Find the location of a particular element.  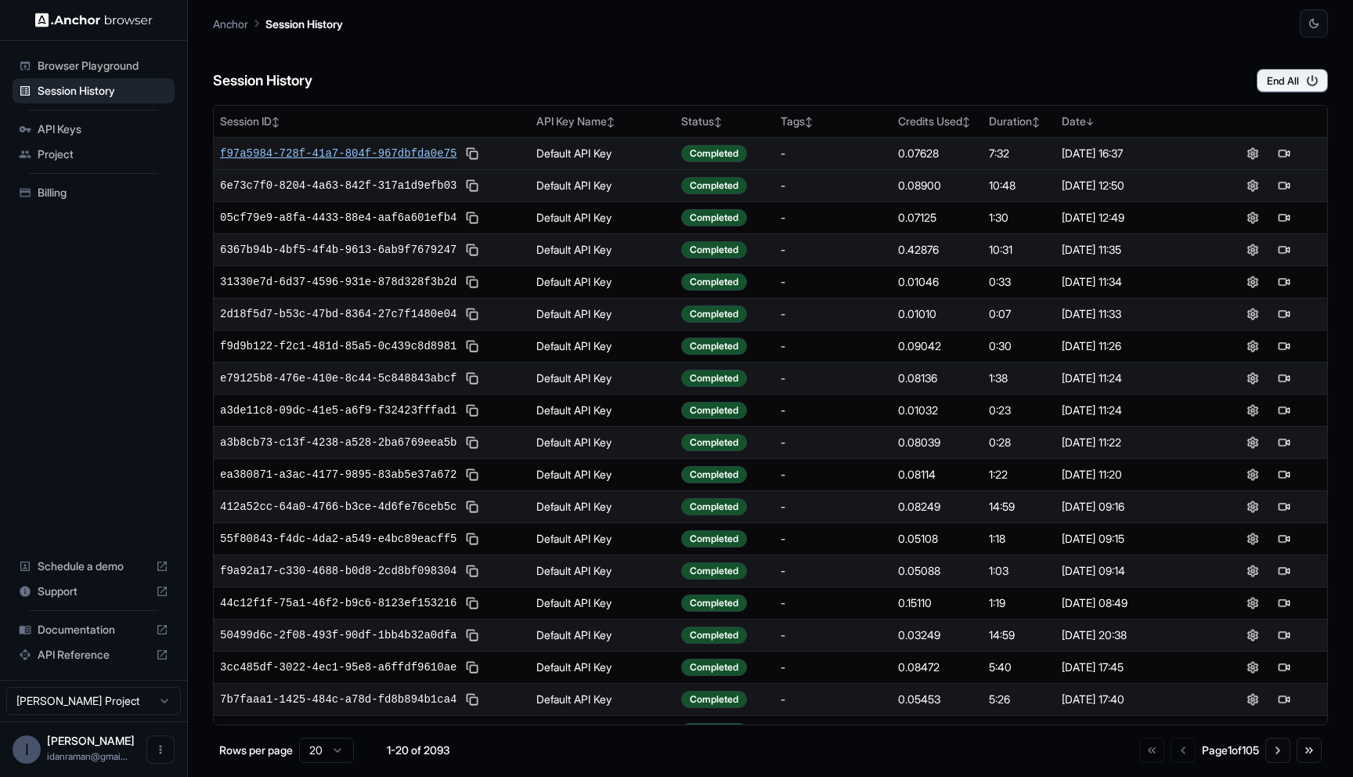

span: Support is located at coordinates (93, 591).